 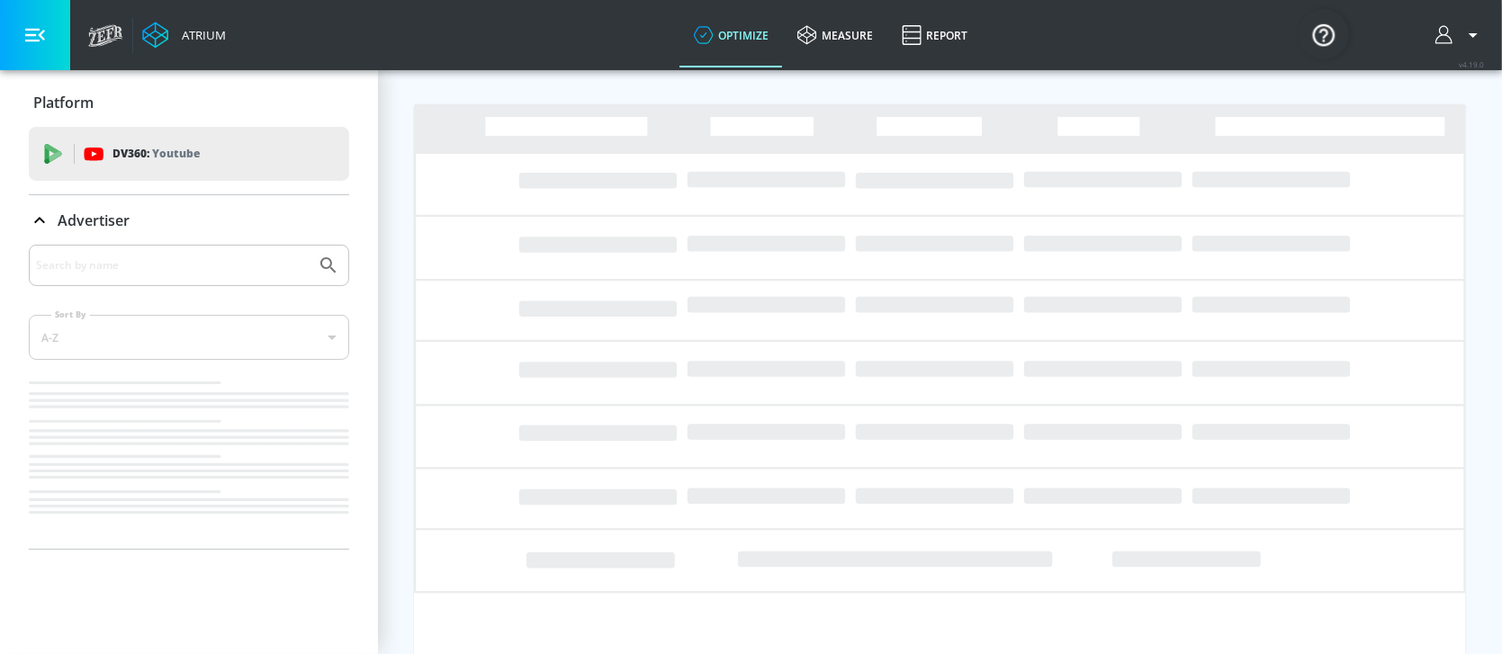 I want to click on nav: list of Advertiser, so click(x=189, y=462).